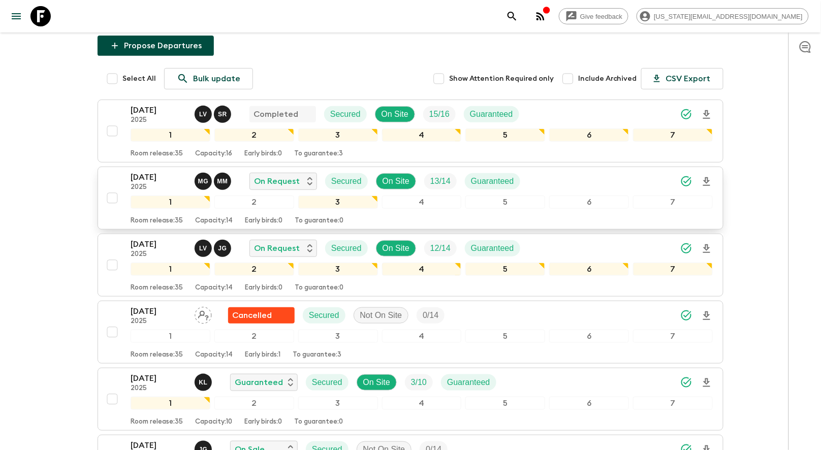 This screenshot has width=821, height=450. Describe the element at coordinates (214, 355) in the screenshot. I see `p: Capacity: 14` at that location.